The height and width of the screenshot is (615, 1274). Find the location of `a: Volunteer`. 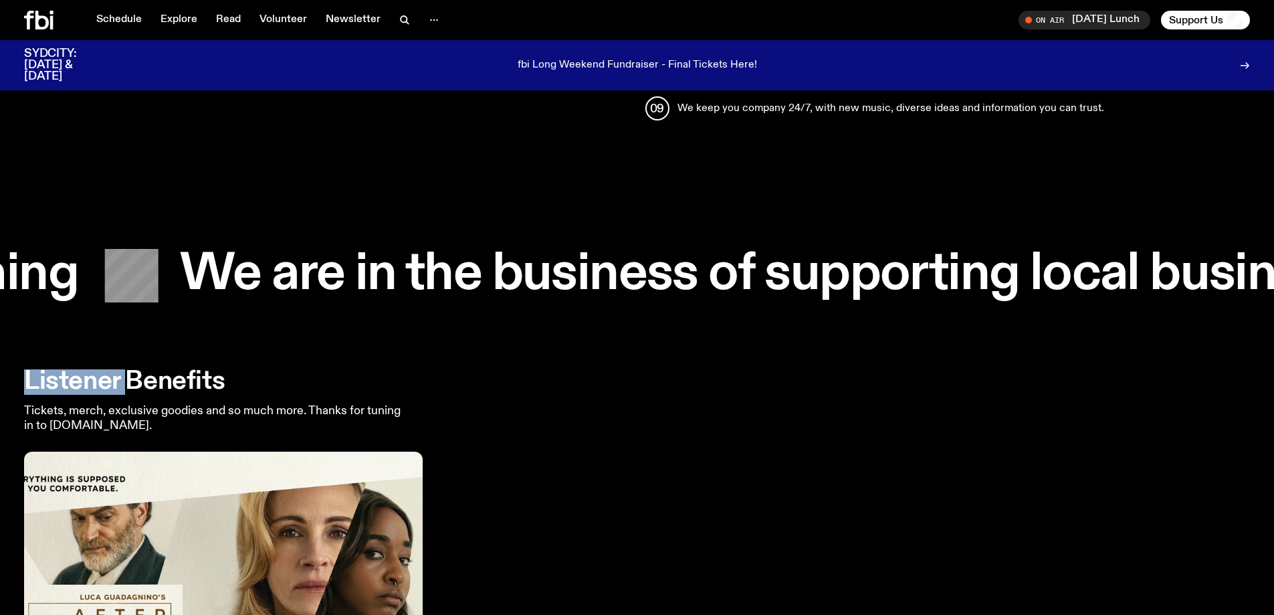

a: Volunteer is located at coordinates (283, 20).